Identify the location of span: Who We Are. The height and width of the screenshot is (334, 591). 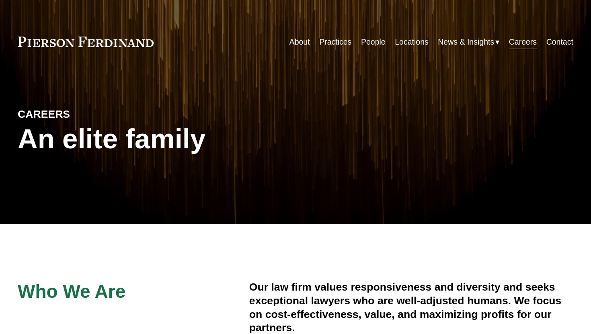
(72, 291).